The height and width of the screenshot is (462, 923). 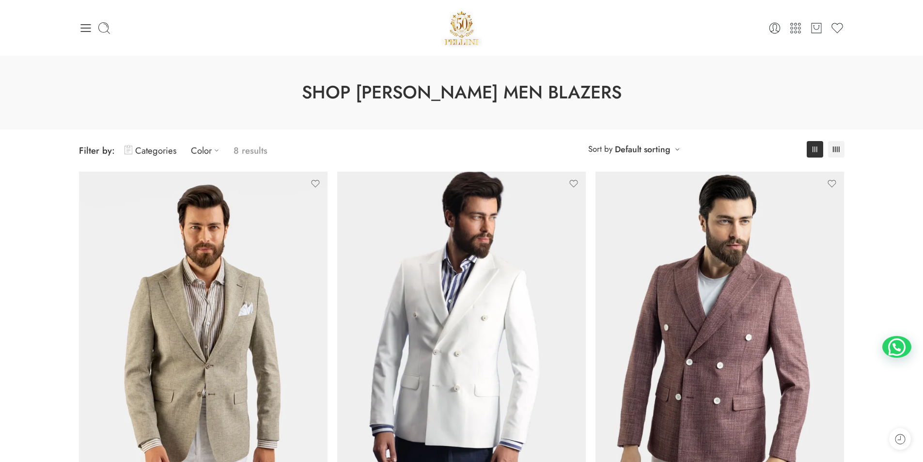 I want to click on a: Pellini -, so click(x=462, y=28).